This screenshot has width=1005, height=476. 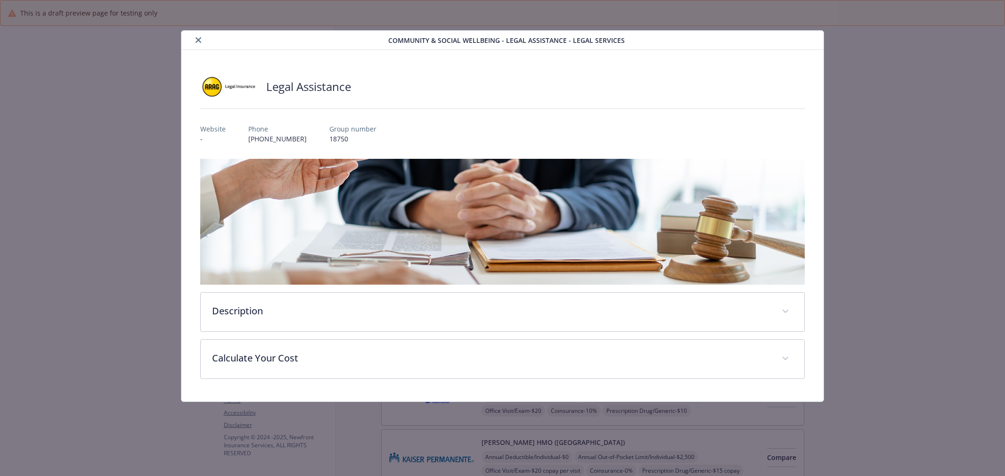 I want to click on div: Description, so click(x=502, y=312).